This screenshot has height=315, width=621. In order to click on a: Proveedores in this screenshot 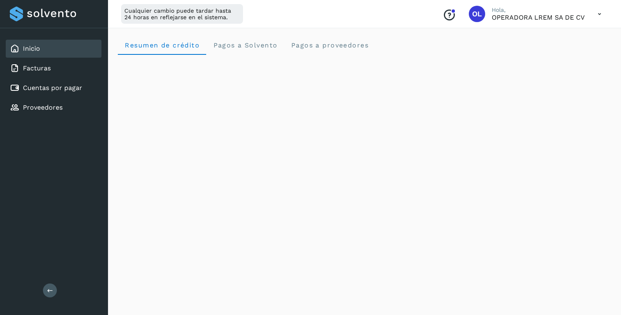, I will do `click(43, 107)`.